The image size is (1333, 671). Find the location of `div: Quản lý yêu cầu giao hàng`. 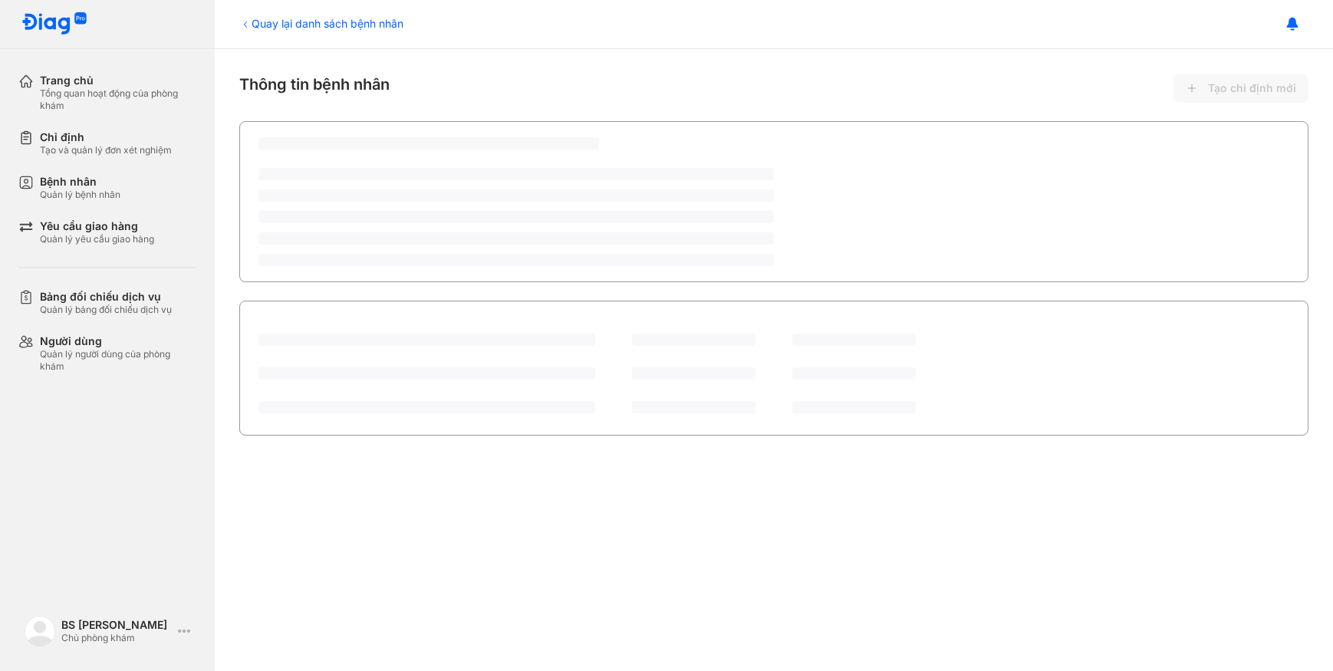

div: Quản lý yêu cầu giao hàng is located at coordinates (97, 239).